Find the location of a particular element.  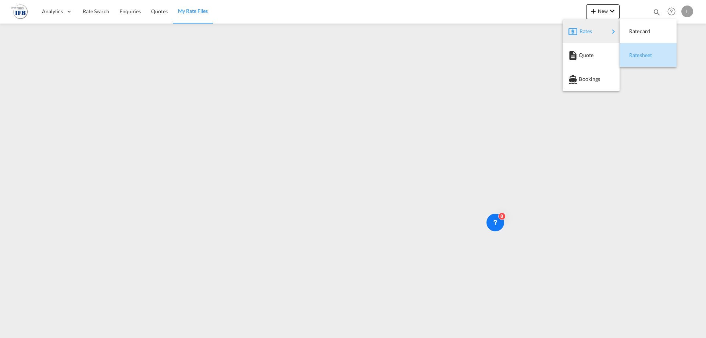

span: Bookings is located at coordinates (583, 79).